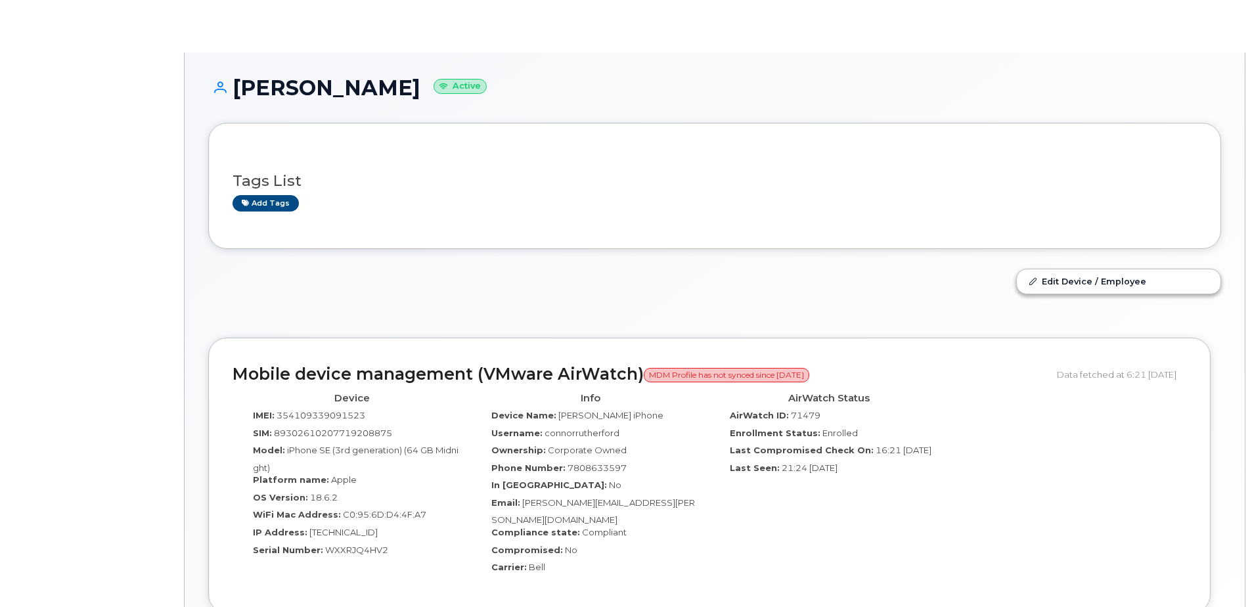 This screenshot has width=1252, height=607. Describe the element at coordinates (535, 532) in the screenshot. I see `label: Compliance state:` at that location.